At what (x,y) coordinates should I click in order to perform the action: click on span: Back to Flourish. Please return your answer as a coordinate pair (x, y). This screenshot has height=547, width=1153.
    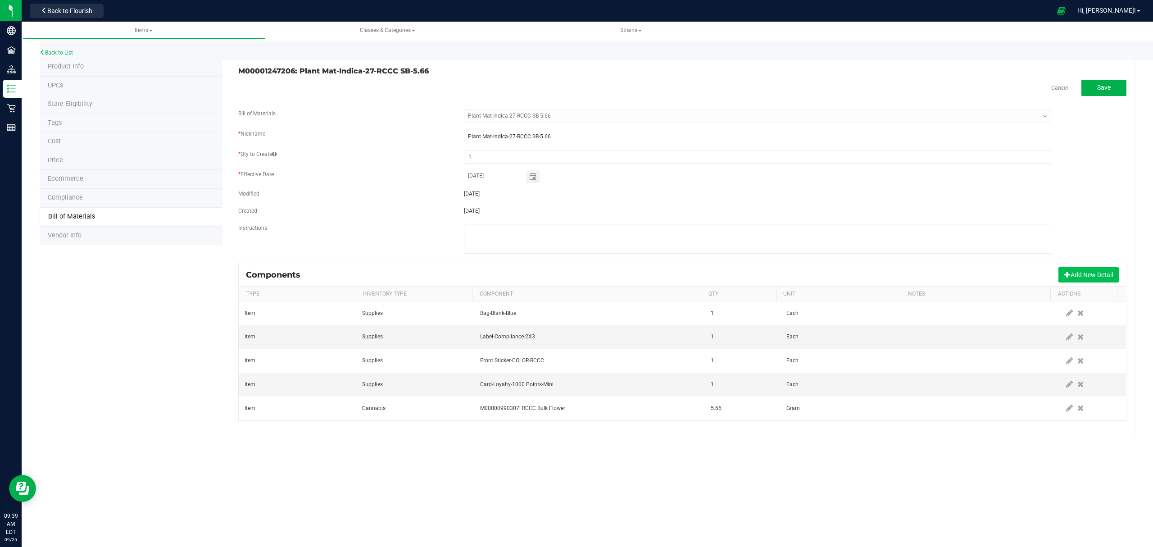
    Looking at the image, I should click on (70, 11).